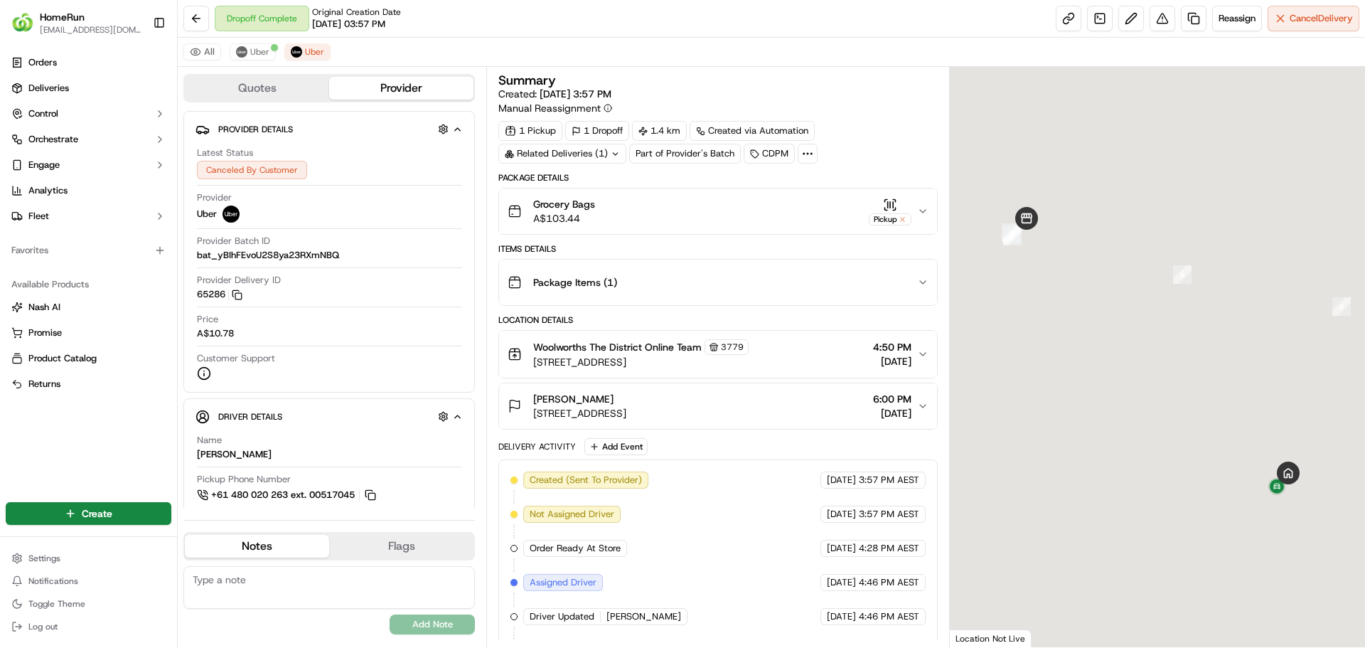  I want to click on button: Product Catalog, so click(88, 358).